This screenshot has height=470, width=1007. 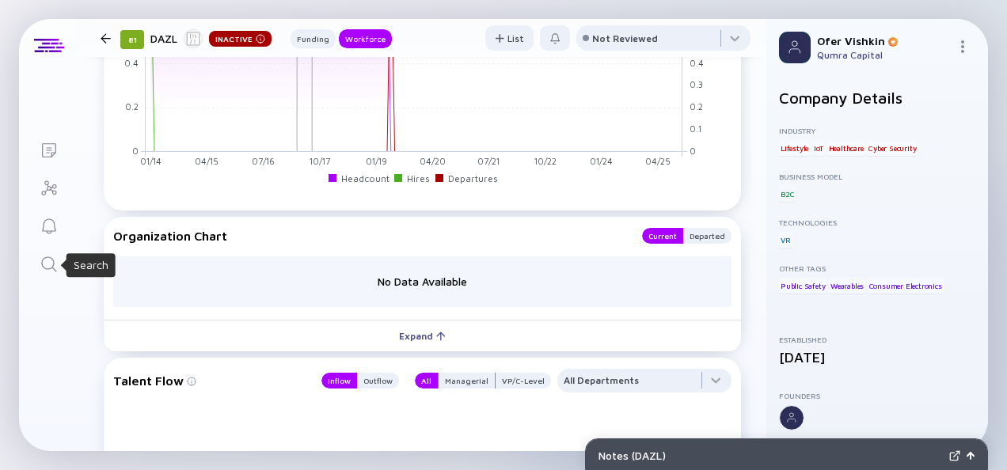 I want to click on tspan: 07/21, so click(x=488, y=161).